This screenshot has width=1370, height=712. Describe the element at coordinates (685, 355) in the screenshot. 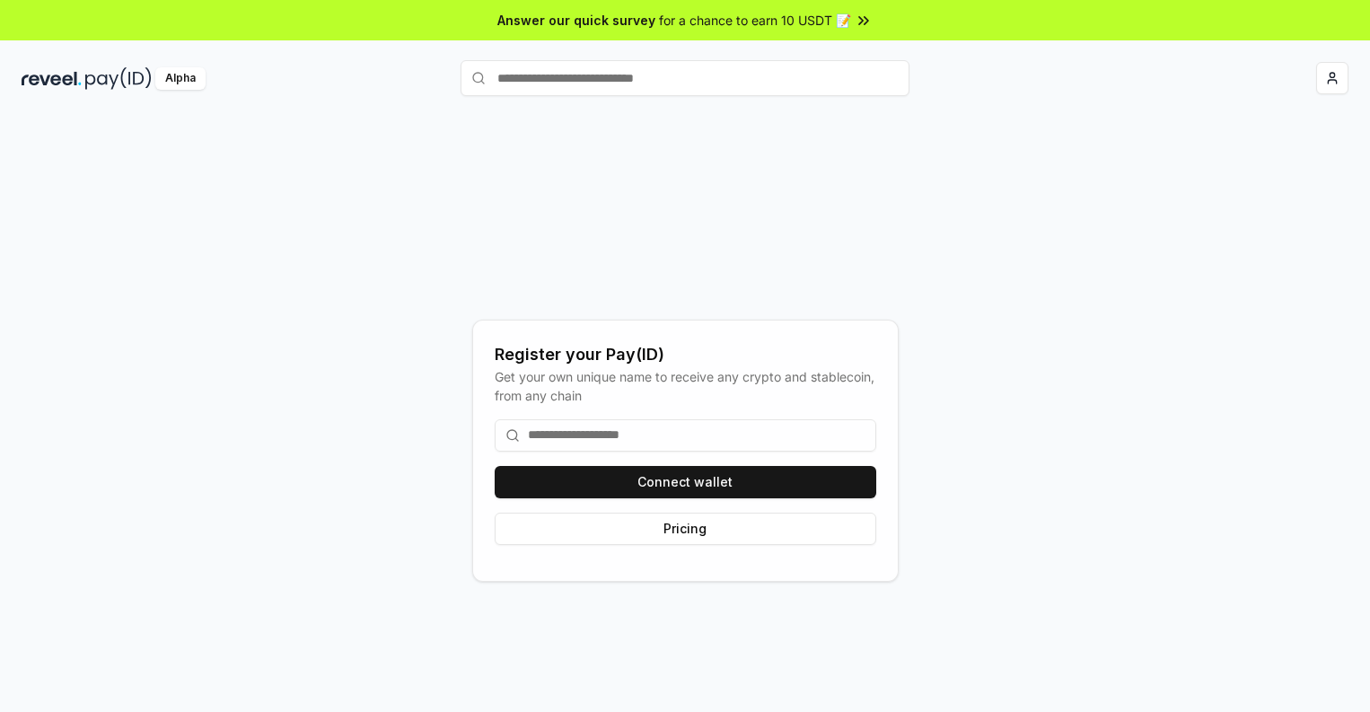

I see `div: Register your Pay(ID)` at that location.